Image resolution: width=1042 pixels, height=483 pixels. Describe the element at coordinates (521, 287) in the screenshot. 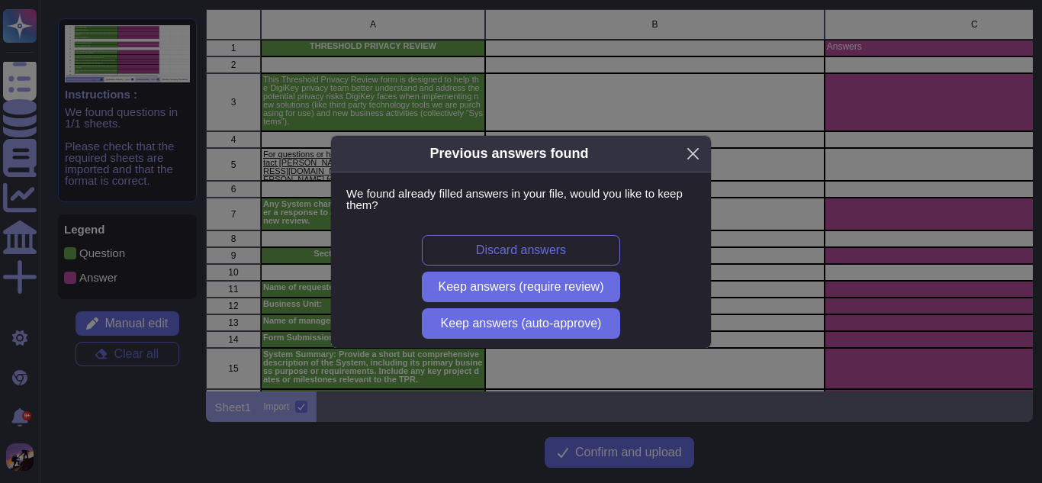

I see `button: Keep answers (require review)` at that location.